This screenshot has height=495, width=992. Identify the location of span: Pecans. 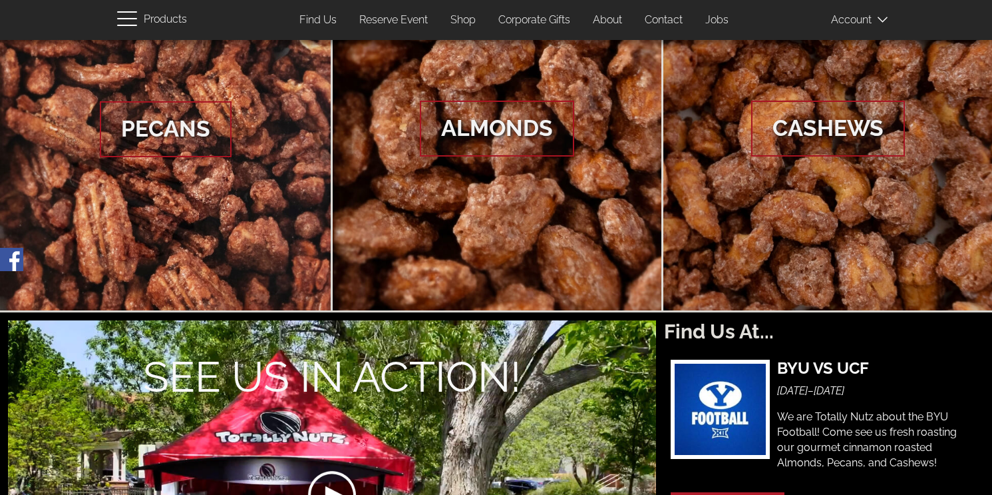
(166, 129).